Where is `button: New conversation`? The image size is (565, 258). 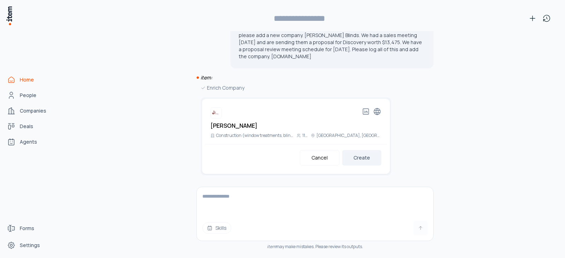 button: New conversation is located at coordinates (532, 18).